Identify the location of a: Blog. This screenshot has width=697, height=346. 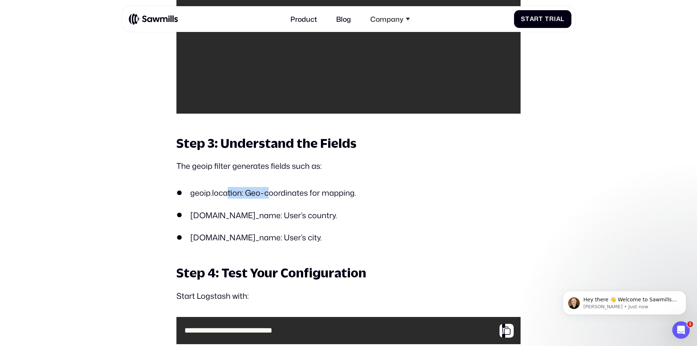
(344, 19).